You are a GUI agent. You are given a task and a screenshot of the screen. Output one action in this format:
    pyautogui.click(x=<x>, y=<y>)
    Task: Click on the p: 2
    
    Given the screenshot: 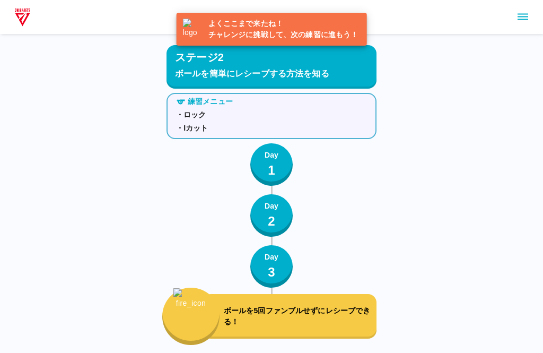 What is the action you would take?
    pyautogui.click(x=272, y=221)
    